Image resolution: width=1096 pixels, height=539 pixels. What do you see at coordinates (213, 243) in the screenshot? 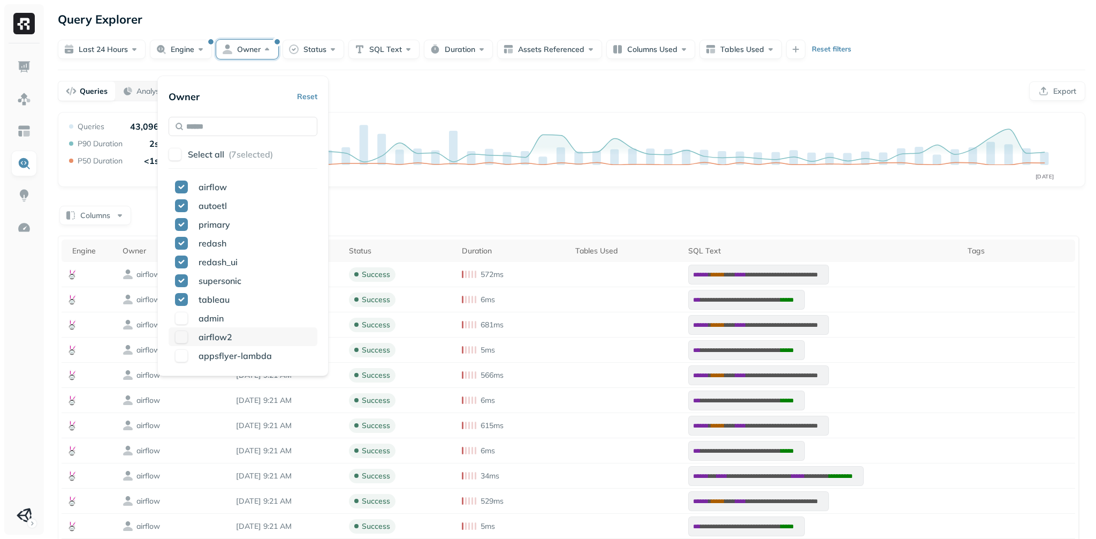
I see `span: redash` at bounding box center [213, 243].